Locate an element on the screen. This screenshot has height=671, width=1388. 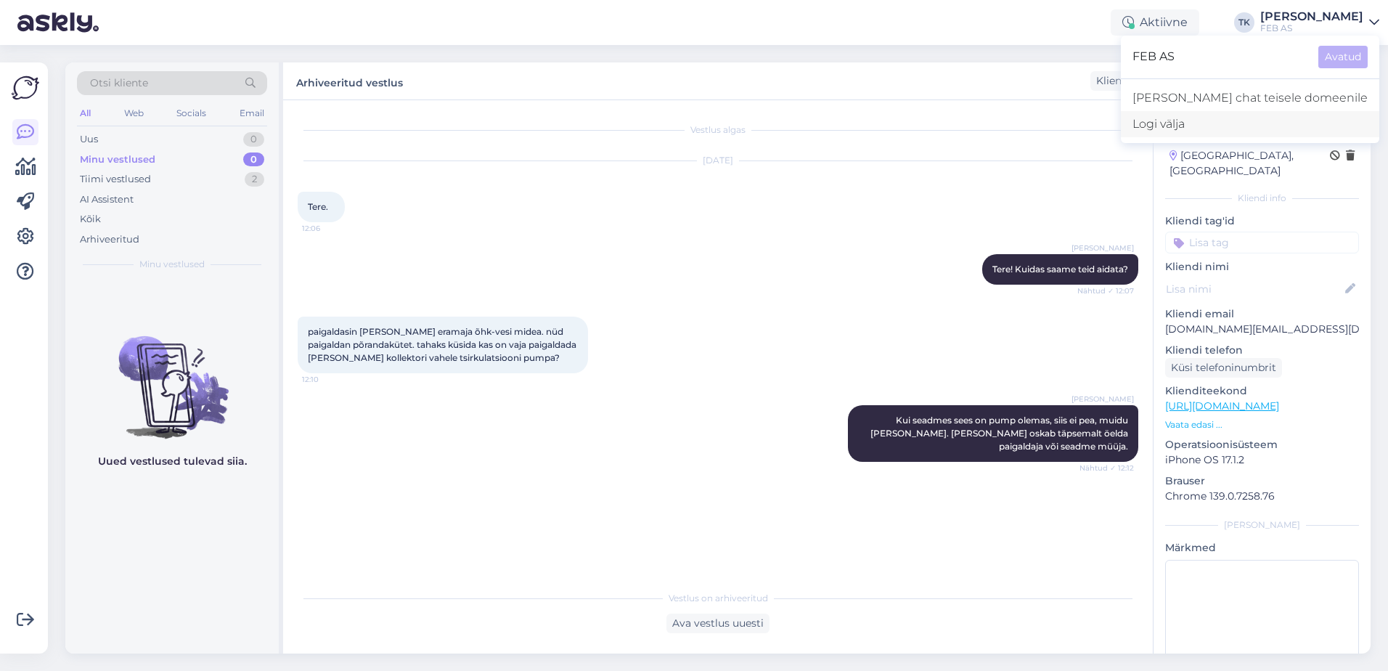
label: Arhiveeritud vestlus is located at coordinates (349, 81).